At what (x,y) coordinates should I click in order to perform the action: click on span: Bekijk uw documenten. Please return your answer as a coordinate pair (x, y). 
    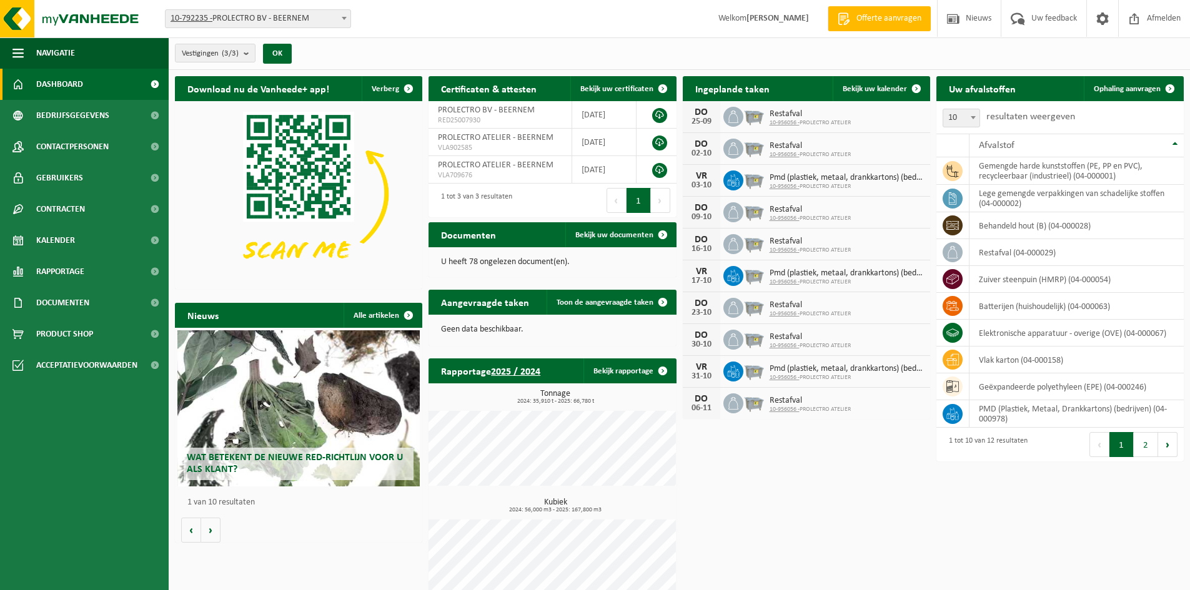
    Looking at the image, I should click on (614, 235).